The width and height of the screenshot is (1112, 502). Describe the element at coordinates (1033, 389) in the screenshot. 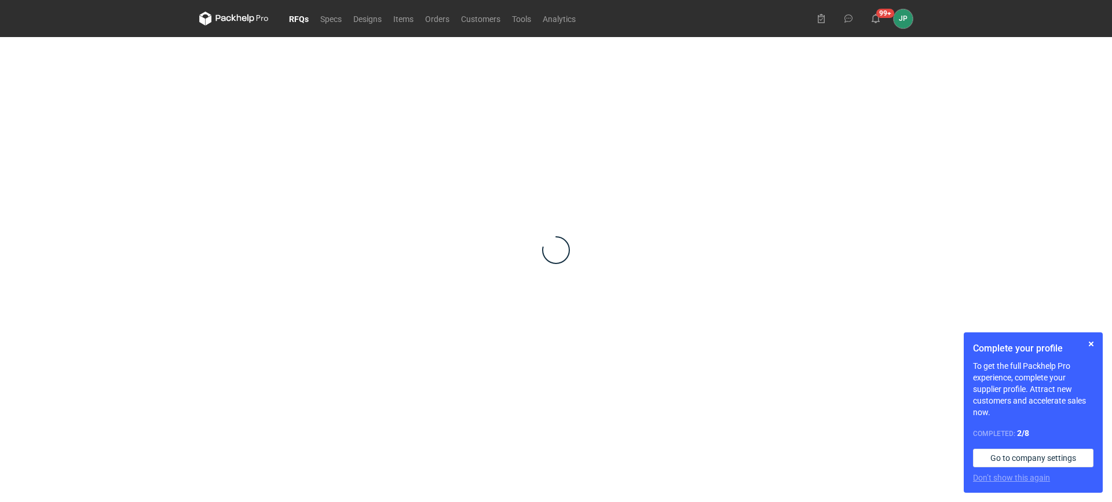

I see `p: To get the full Packhelp Pro experience, complete your supplier profile. Attract new customers an...` at that location.